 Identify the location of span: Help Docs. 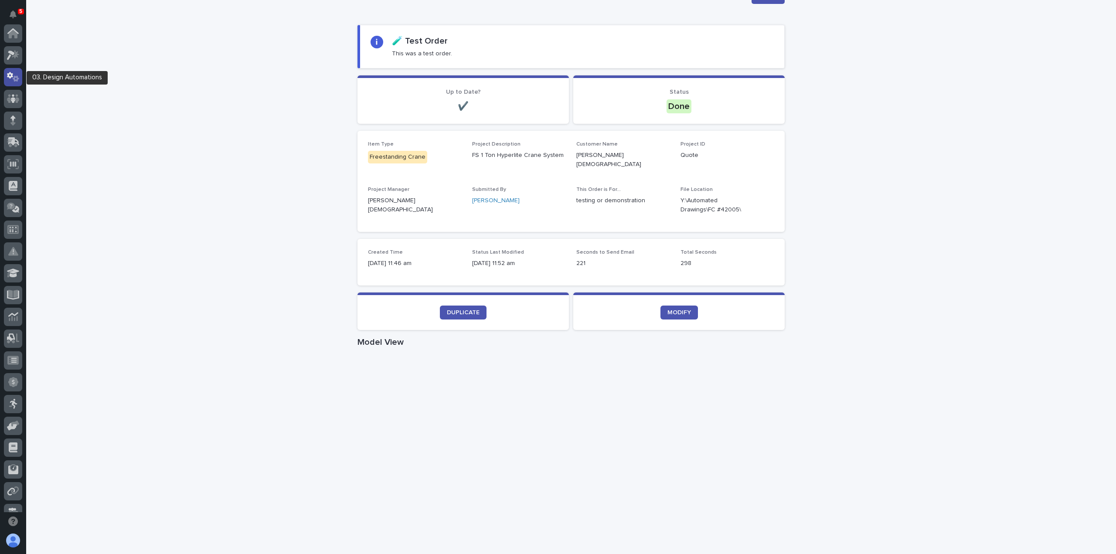
(32, 144).